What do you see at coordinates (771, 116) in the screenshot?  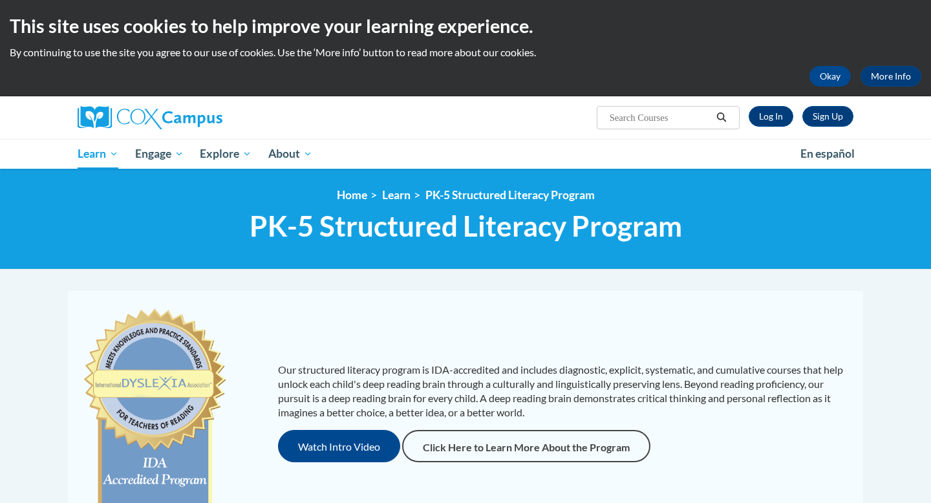 I see `a: Log In` at bounding box center [771, 116].